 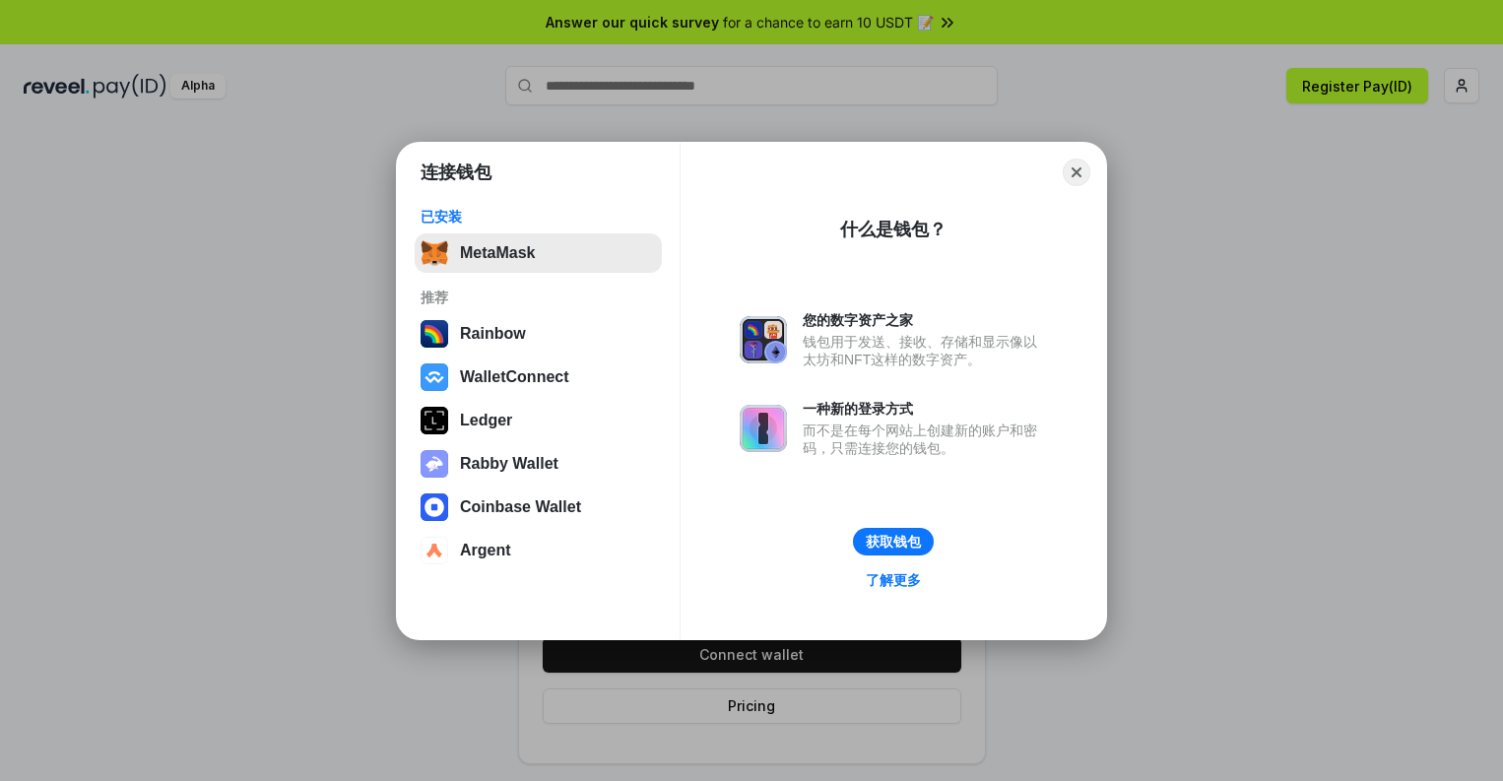 I want to click on div: Rabby Wallet, so click(x=509, y=464).